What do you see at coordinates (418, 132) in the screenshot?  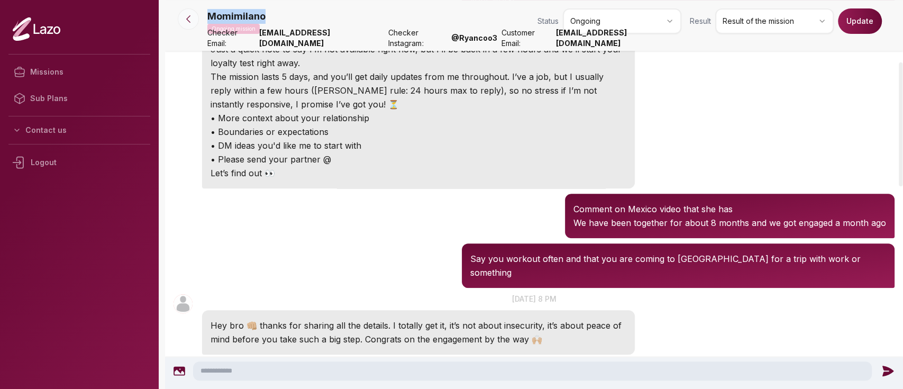 I see `p: • Boundaries or expectations` at bounding box center [418, 132].